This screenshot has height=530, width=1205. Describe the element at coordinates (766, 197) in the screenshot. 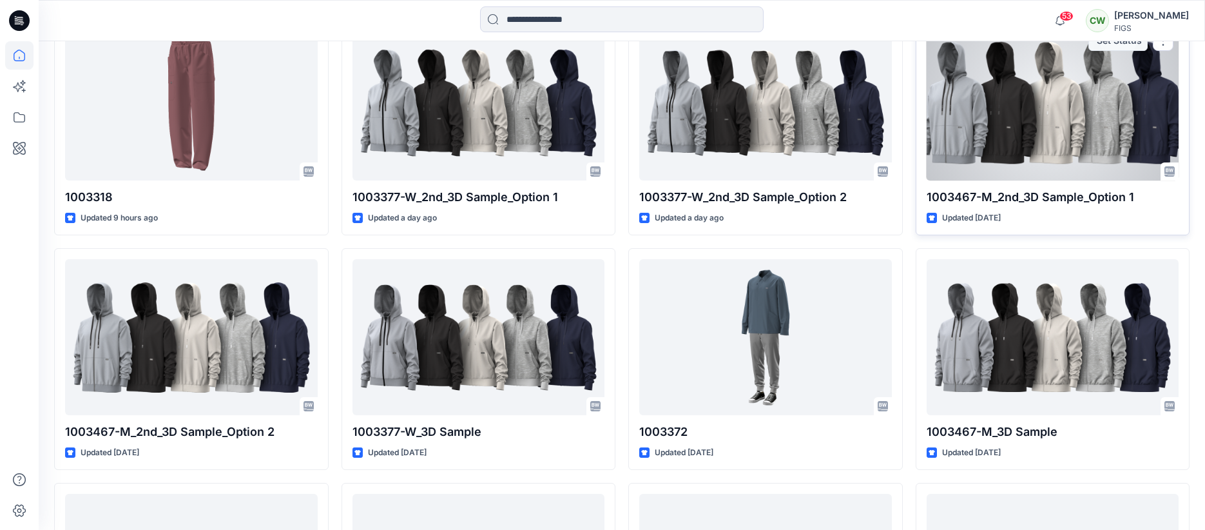

I see `p: 1003377-W_2nd_3D Sample_Option 2` at that location.